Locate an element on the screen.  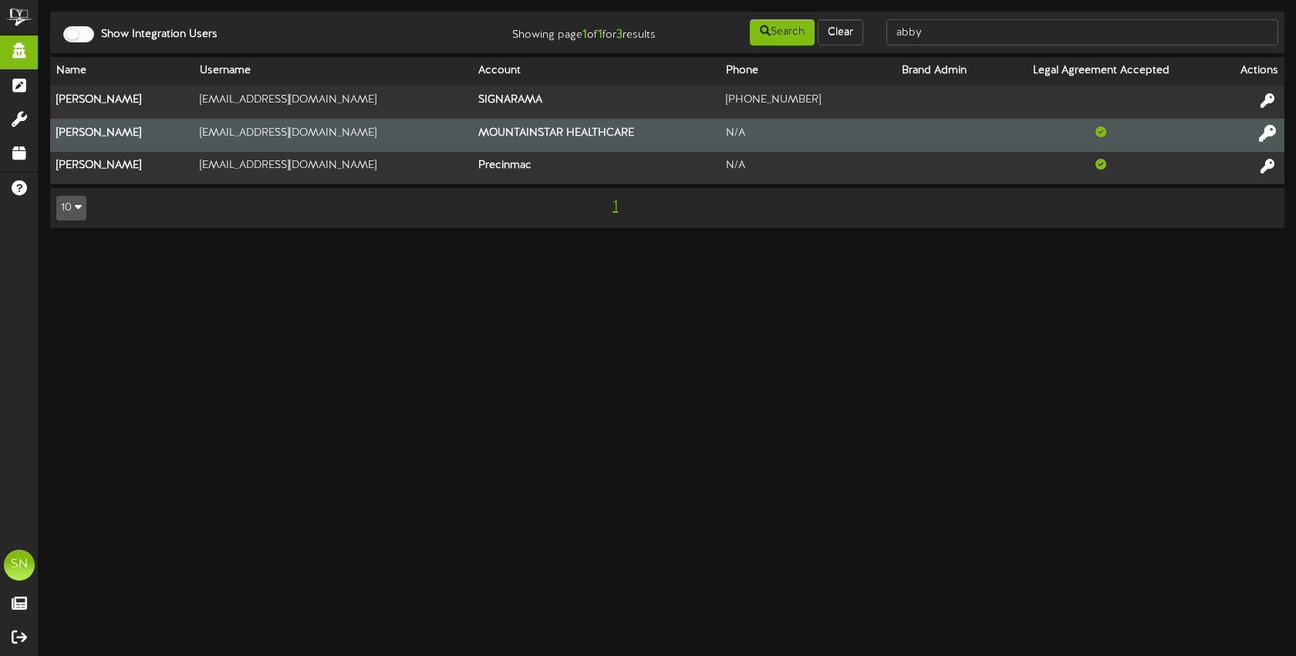
input: -- Search -- is located at coordinates (1082, 32).